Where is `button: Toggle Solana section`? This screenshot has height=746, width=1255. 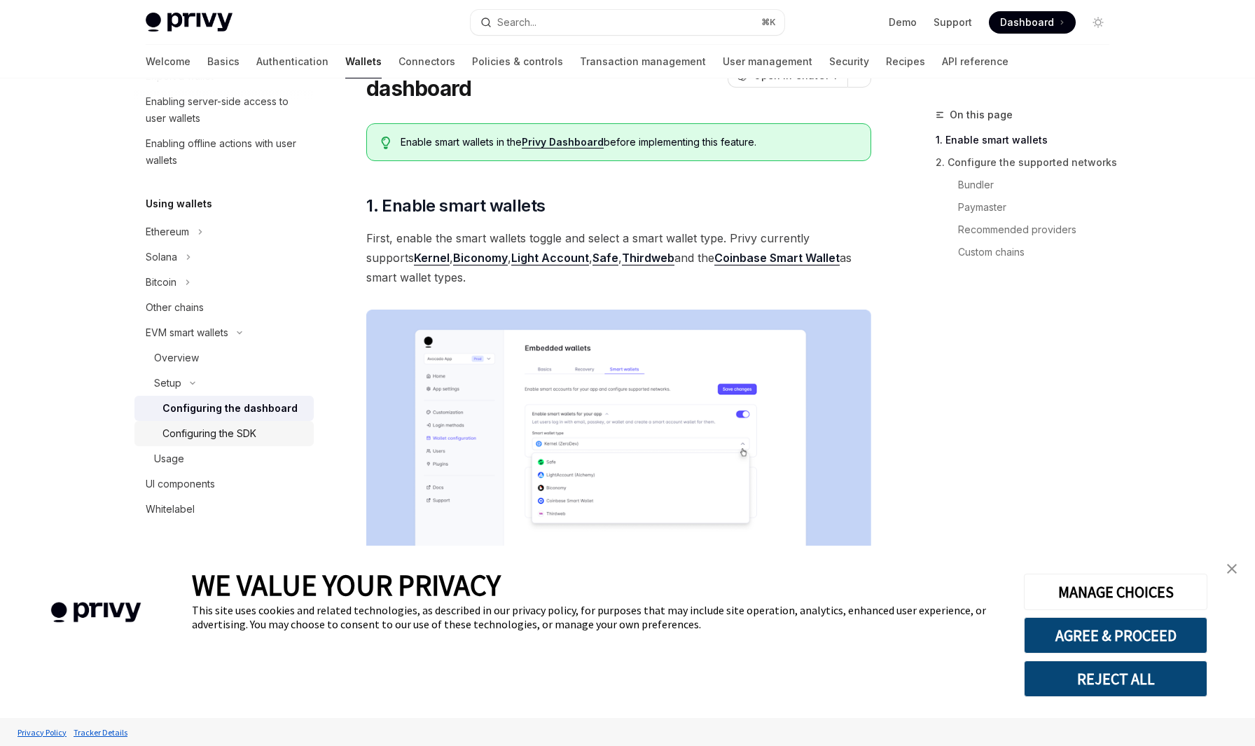
button: Toggle Solana section is located at coordinates (224, 257).